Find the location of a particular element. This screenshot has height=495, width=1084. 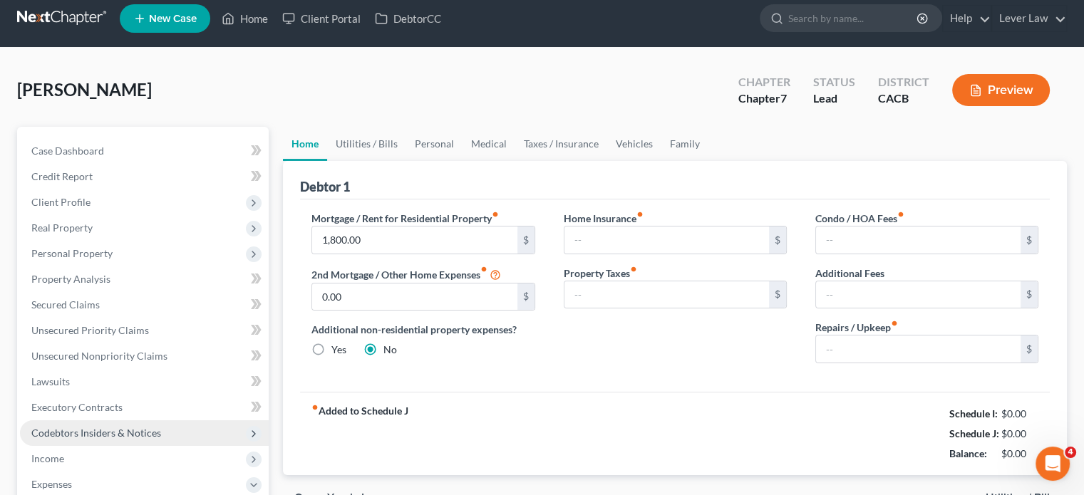

label: Home Insurance is located at coordinates (604, 218).